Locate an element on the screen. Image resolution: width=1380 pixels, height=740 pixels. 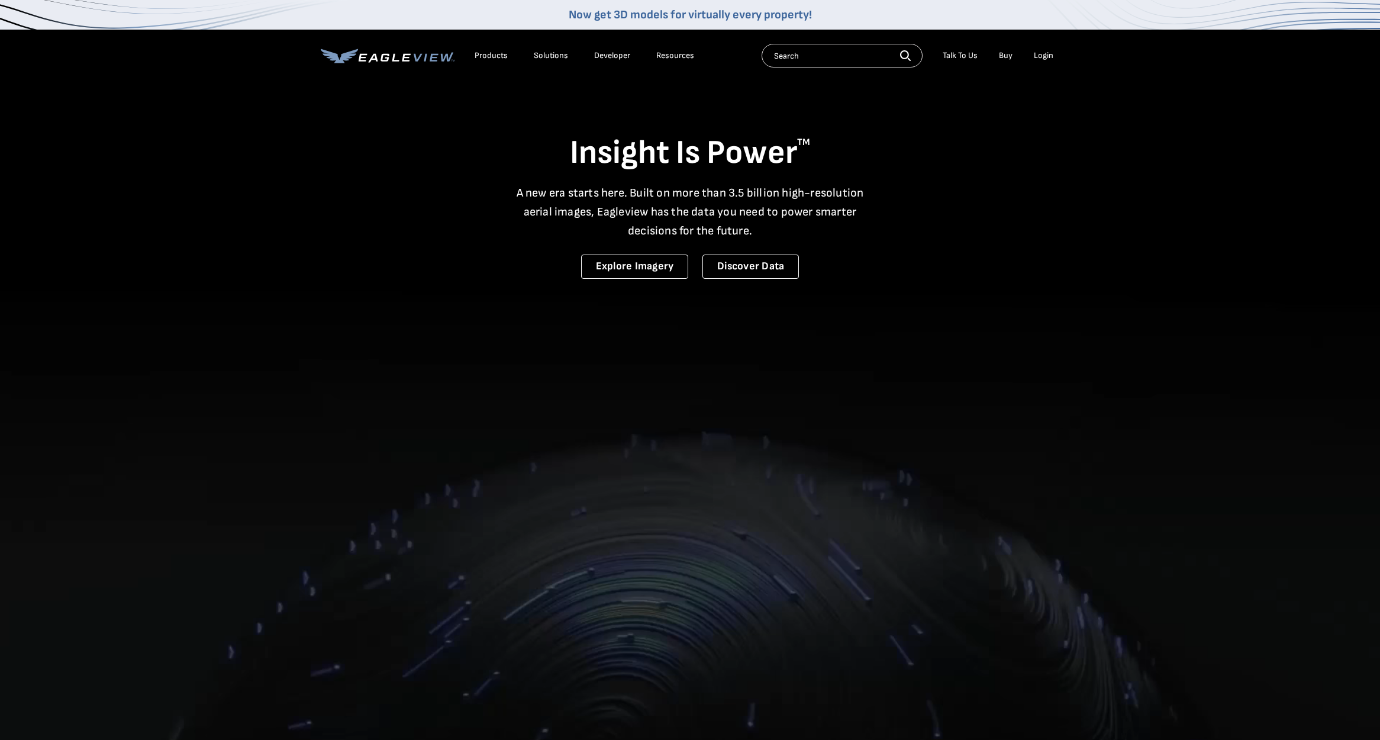
a: Developer is located at coordinates (612, 56).